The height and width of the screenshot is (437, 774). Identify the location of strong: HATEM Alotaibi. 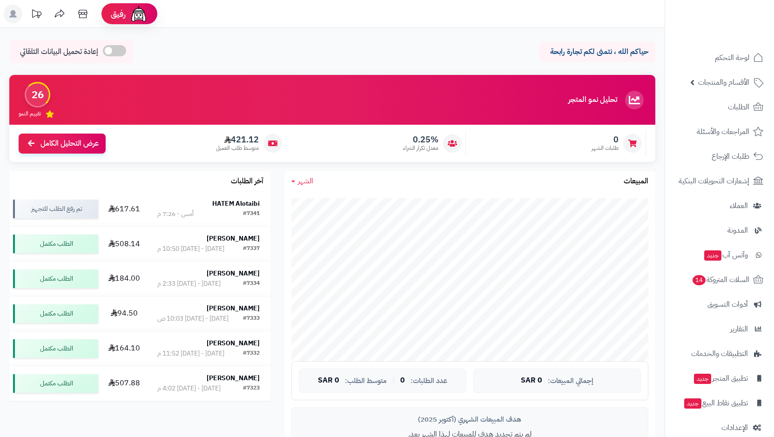
(236, 203).